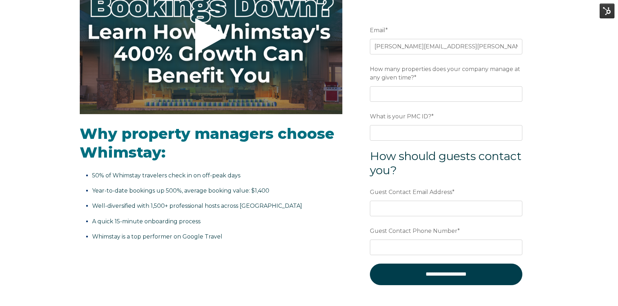 The height and width of the screenshot is (306, 618). What do you see at coordinates (446, 163) in the screenshot?
I see `span: How should guests contact you?` at bounding box center [446, 163].